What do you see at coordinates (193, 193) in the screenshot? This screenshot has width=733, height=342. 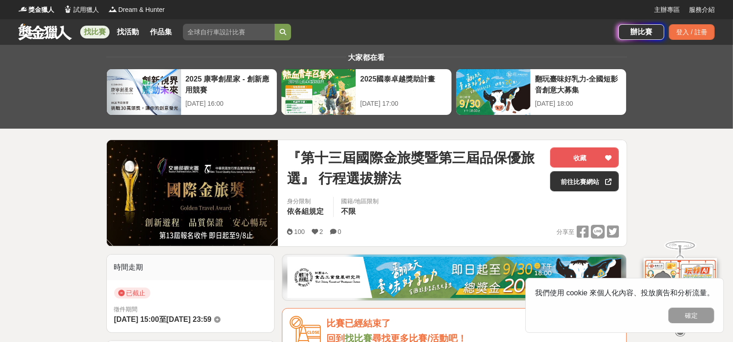 I see `img: Cover Image` at bounding box center [193, 193].